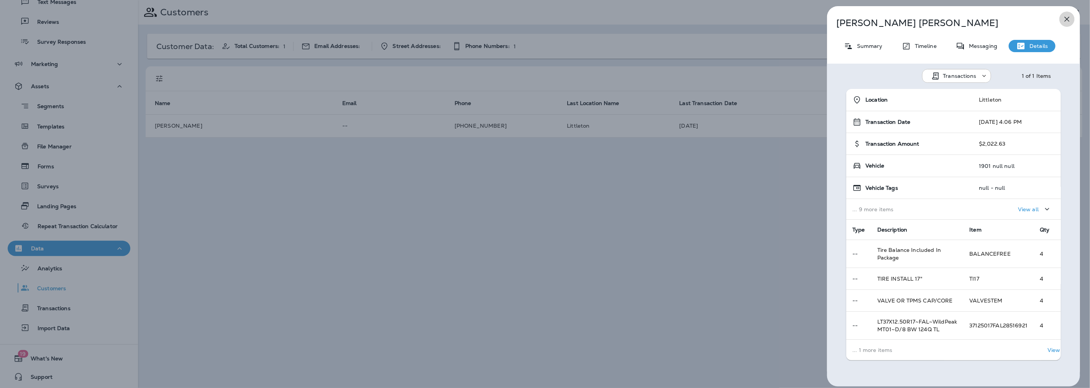 The image size is (1090, 388). I want to click on span: Qty, so click(1045, 230).